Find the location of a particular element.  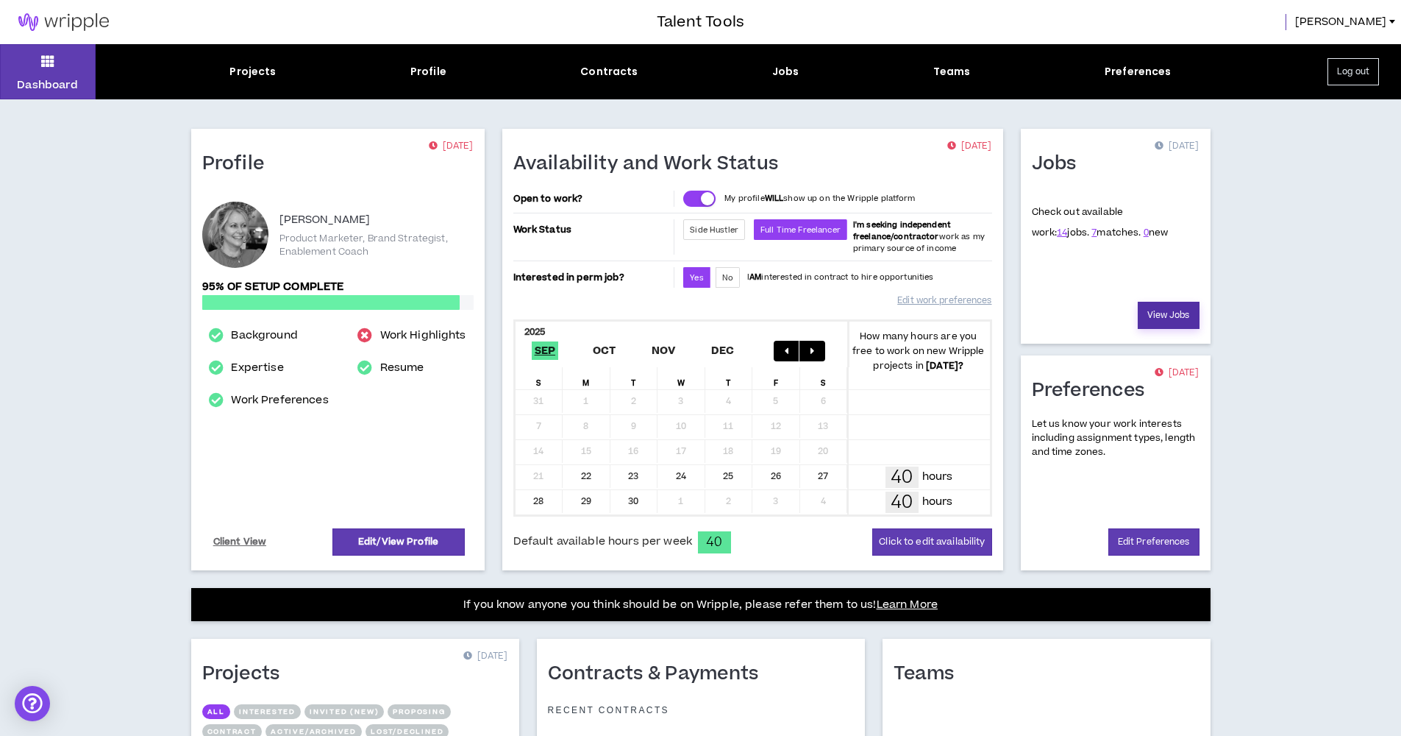

h1: Availability and Work Status is located at coordinates (652, 164).